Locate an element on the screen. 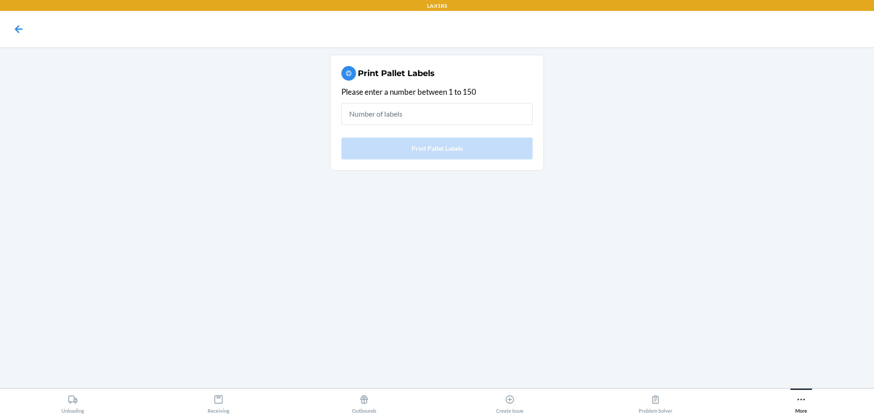  h2: Print Pallet Labels is located at coordinates (396, 73).